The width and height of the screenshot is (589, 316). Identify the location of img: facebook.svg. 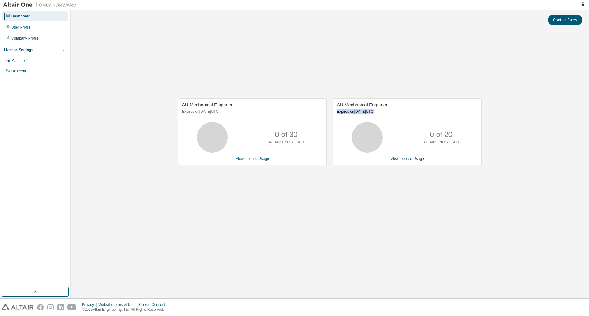
(40, 307).